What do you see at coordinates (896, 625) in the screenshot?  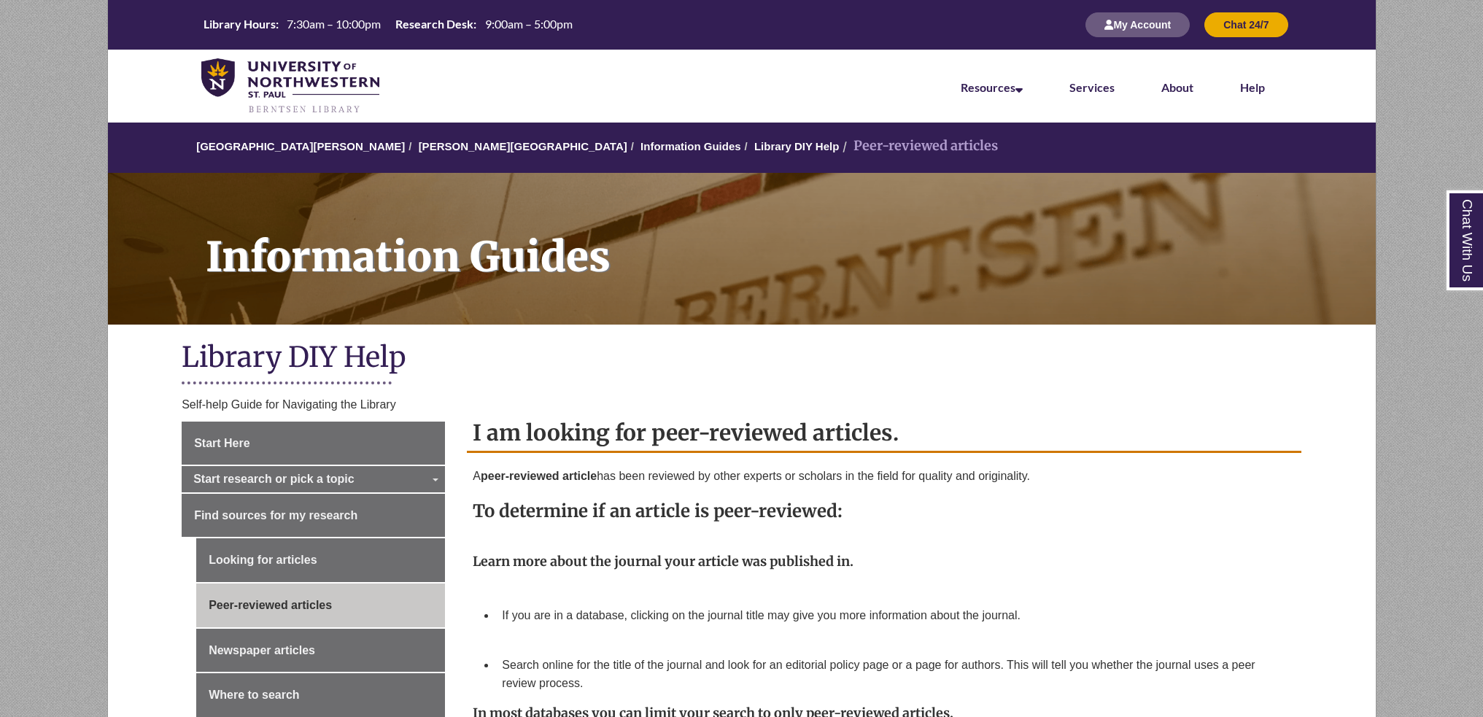 I see `li: If you are in a database, clicking on the journal title may give you more information about the j...` at bounding box center [896, 625].